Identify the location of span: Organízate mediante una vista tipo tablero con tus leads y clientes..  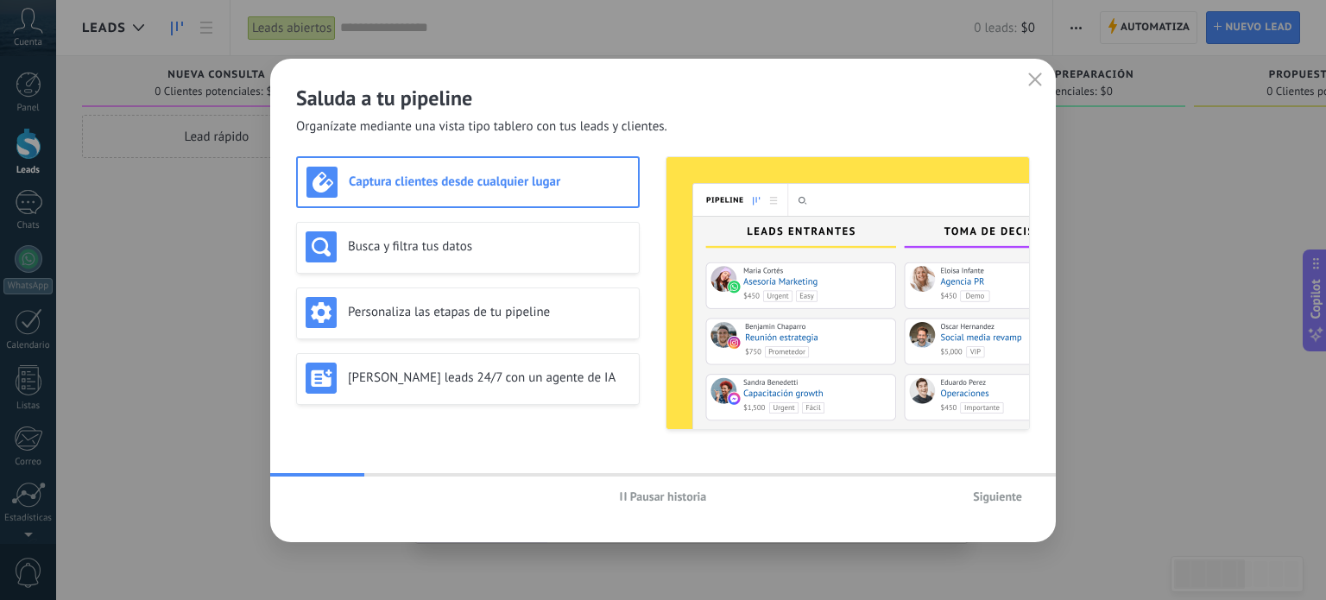
(482, 127).